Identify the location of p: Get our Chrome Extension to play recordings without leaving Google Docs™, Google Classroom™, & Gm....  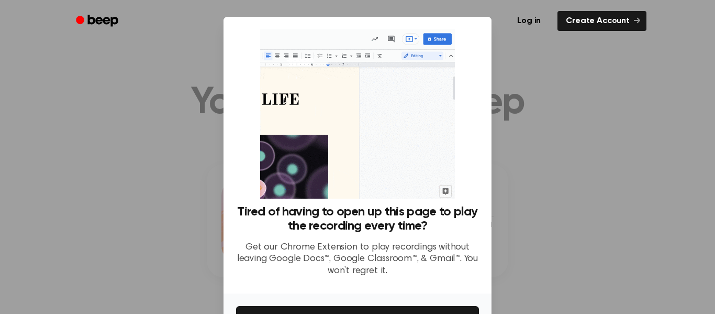
(358, 259).